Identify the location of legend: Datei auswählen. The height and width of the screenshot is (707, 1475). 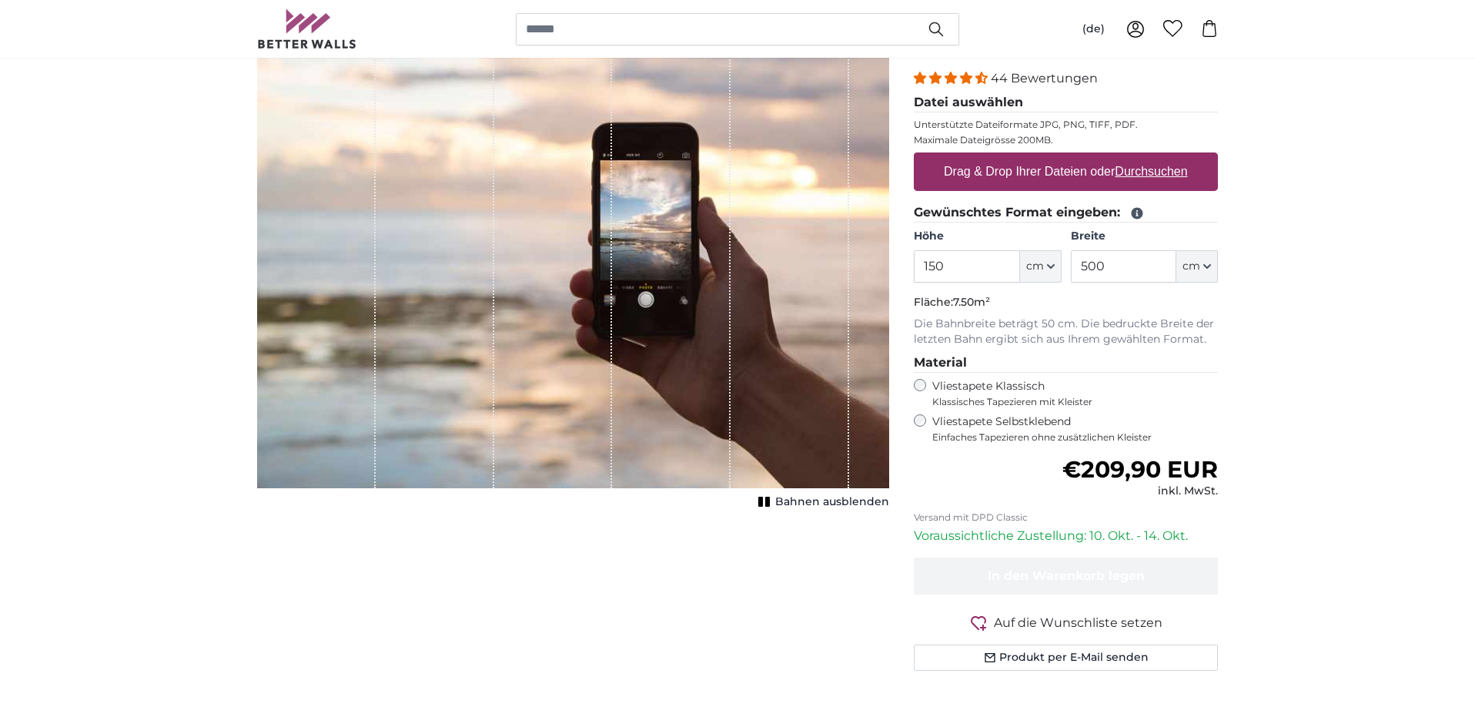
(1066, 102).